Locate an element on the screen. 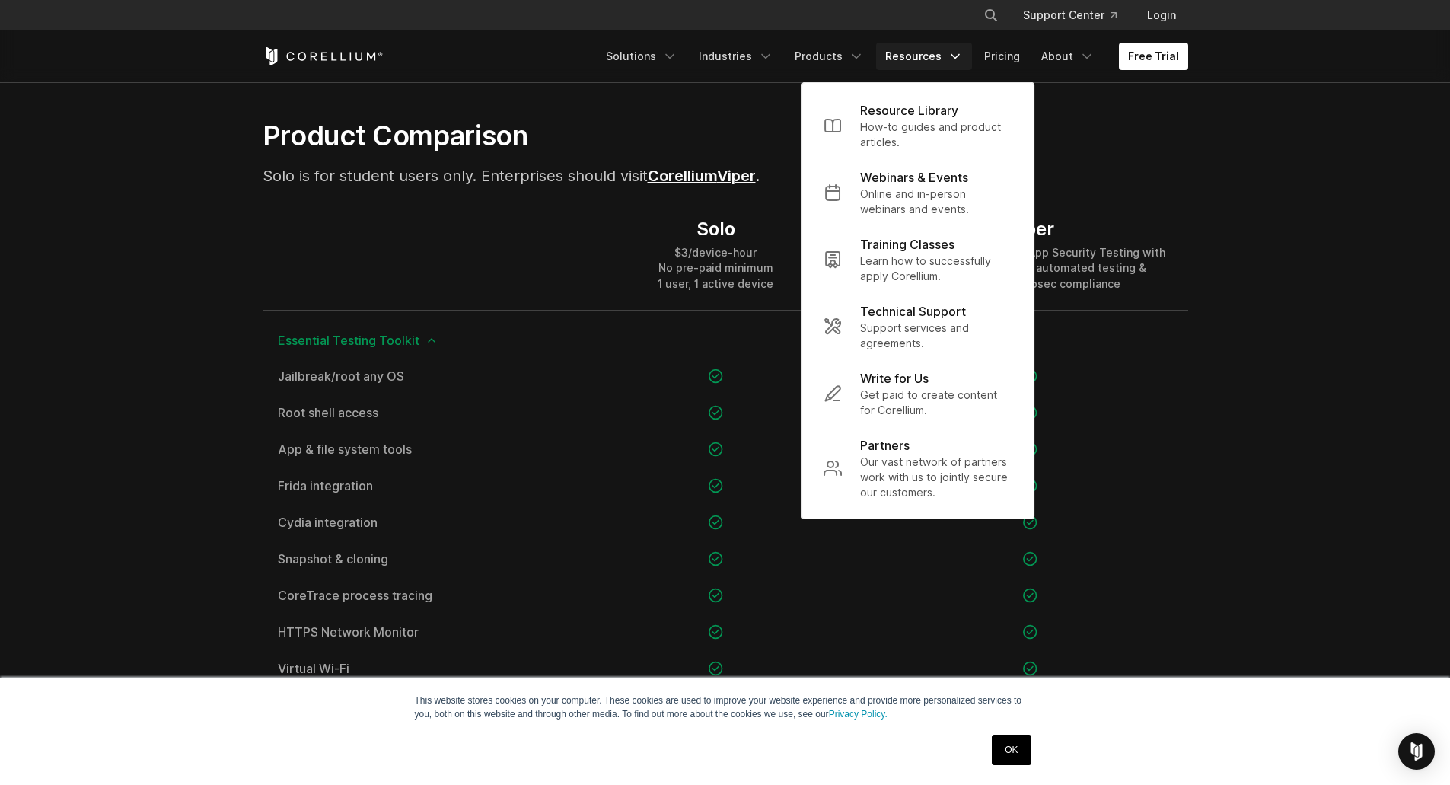 The image size is (1450, 785). div: $3/device-hour No pre-paid minimum 1 user, 1 active device is located at coordinates (716, 268).